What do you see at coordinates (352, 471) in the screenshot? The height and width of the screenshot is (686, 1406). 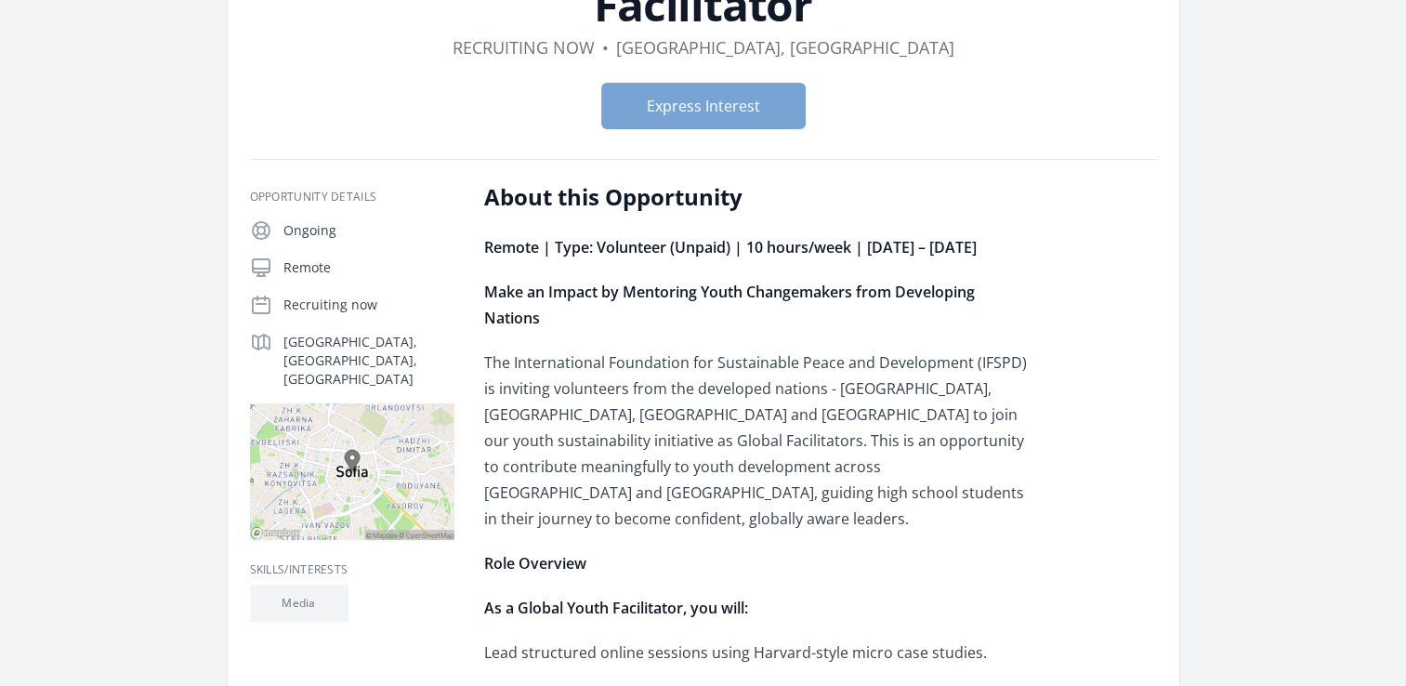 I see `img: Map` at bounding box center [352, 471].